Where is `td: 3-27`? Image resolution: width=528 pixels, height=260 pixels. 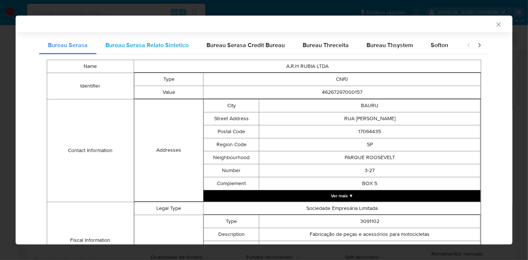 td: 3-27 is located at coordinates (370, 170).